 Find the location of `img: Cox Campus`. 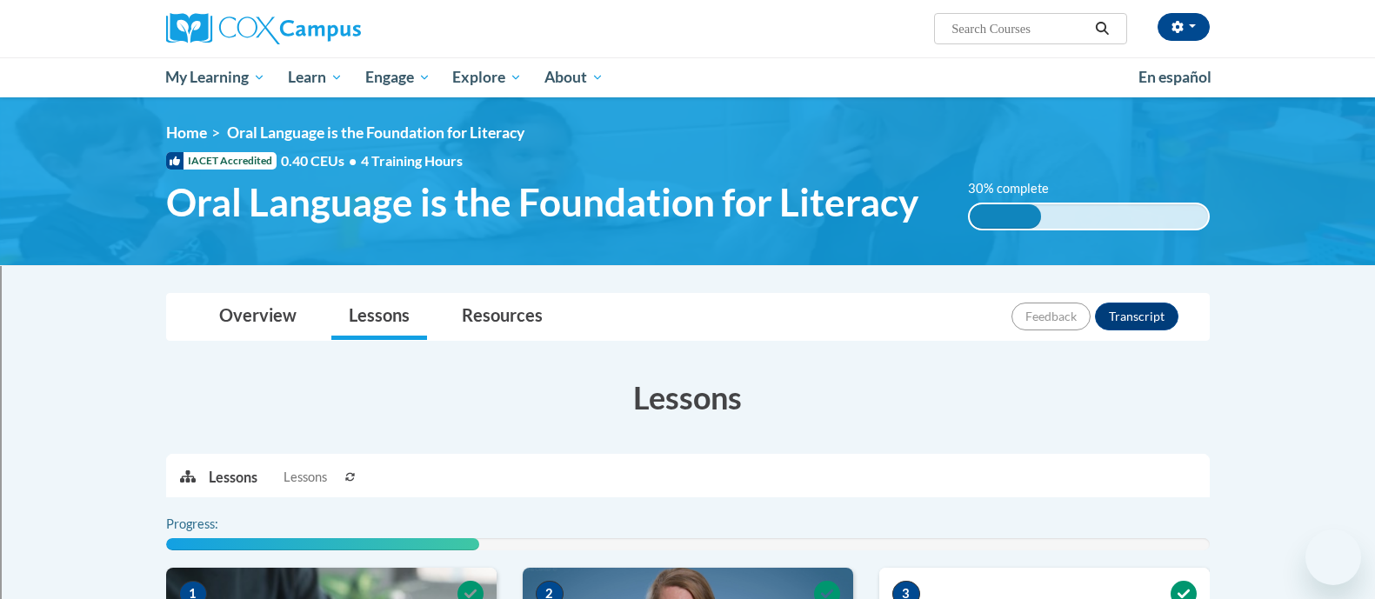

img: Cox Campus is located at coordinates (263, 29).